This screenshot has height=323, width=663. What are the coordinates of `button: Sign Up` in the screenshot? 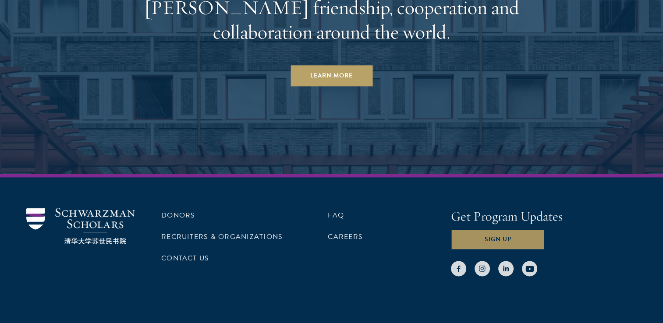 It's located at (498, 240).